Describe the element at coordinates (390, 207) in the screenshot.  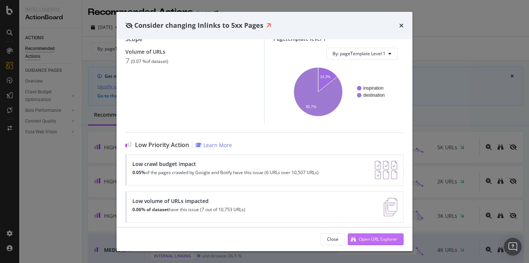
I see `img: e5DMFwAAAABJRU5ErkJggg==` at that location.